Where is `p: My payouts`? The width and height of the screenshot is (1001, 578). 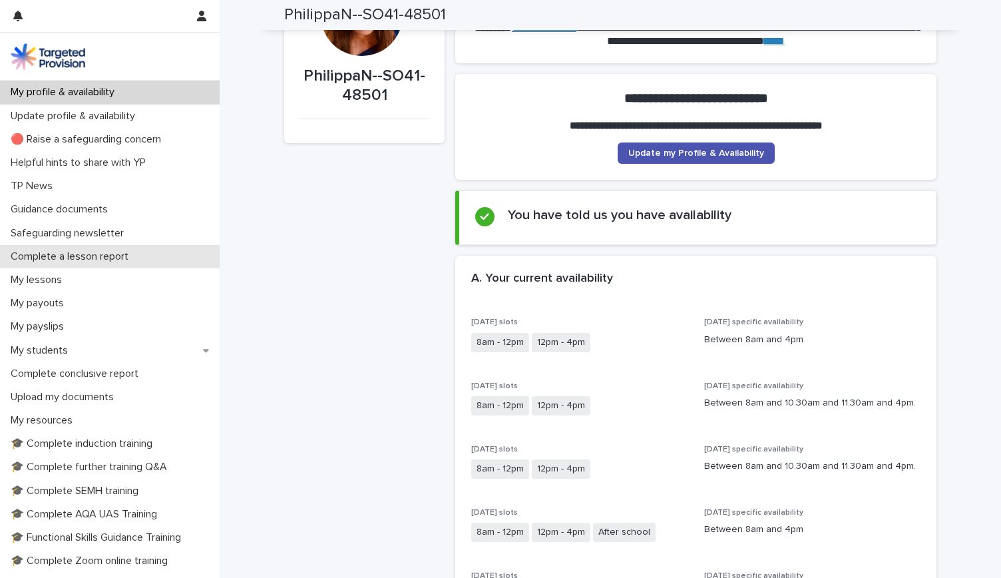 p: My payouts is located at coordinates (40, 303).